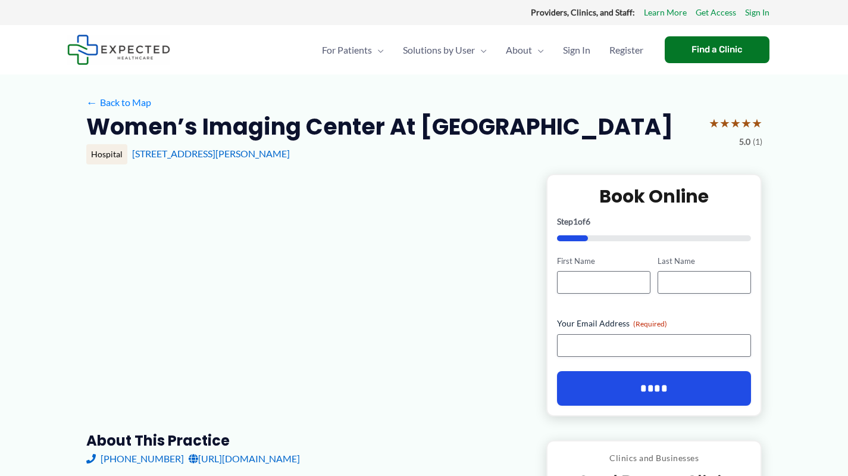 Image resolution: width=848 pixels, height=476 pixels. What do you see at coordinates (650, 323) in the screenshot?
I see `span: (Required)` at bounding box center [650, 323].